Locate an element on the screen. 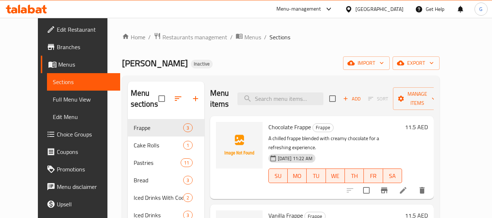 This screenshot has width=492, height=218. div: Iced Drinks With Cookies Included2 is located at coordinates (166, 198).